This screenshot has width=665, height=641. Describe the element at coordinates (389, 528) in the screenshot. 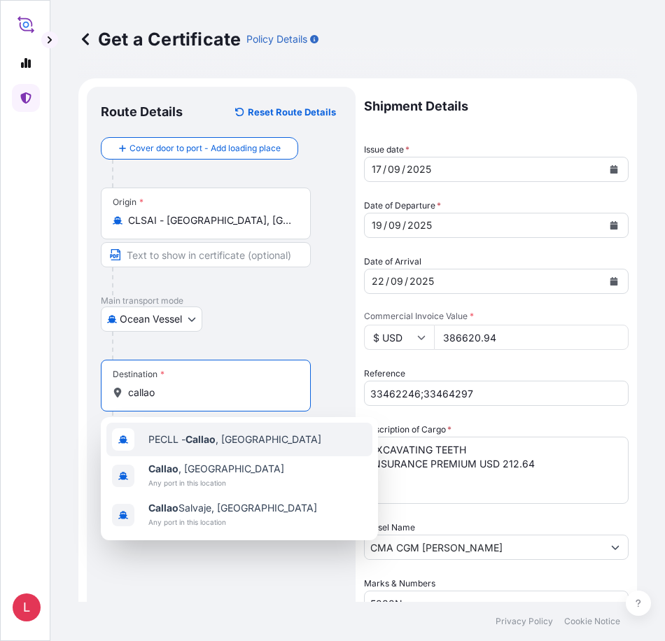

I see `label: Vessel Name` at that location.